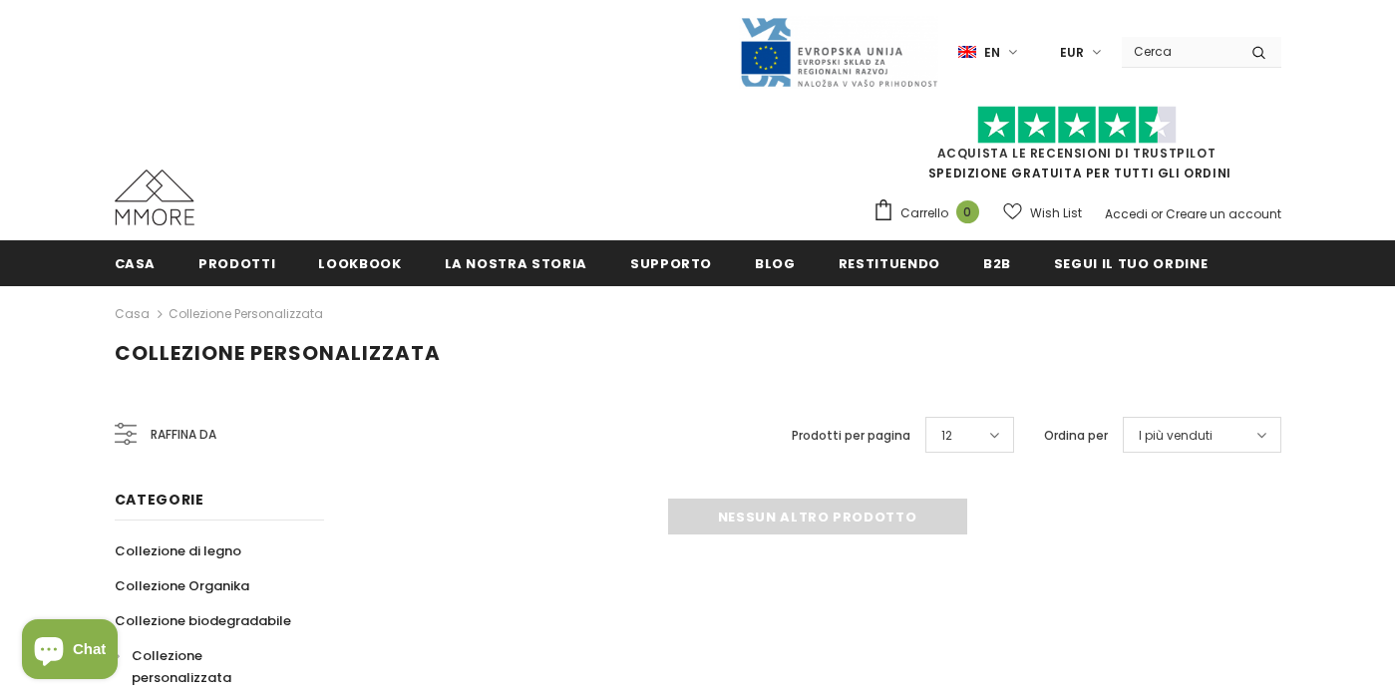 The height and width of the screenshot is (700, 1395). Describe the element at coordinates (155, 197) in the screenshot. I see `img: Casi MMORE` at that location.